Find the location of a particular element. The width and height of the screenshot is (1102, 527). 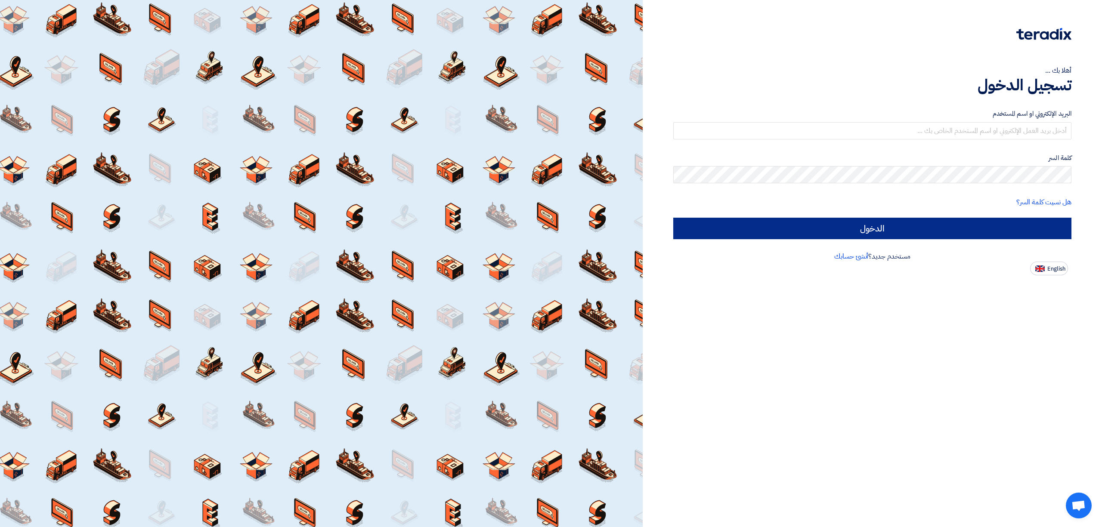

span: English is located at coordinates (1056, 269).